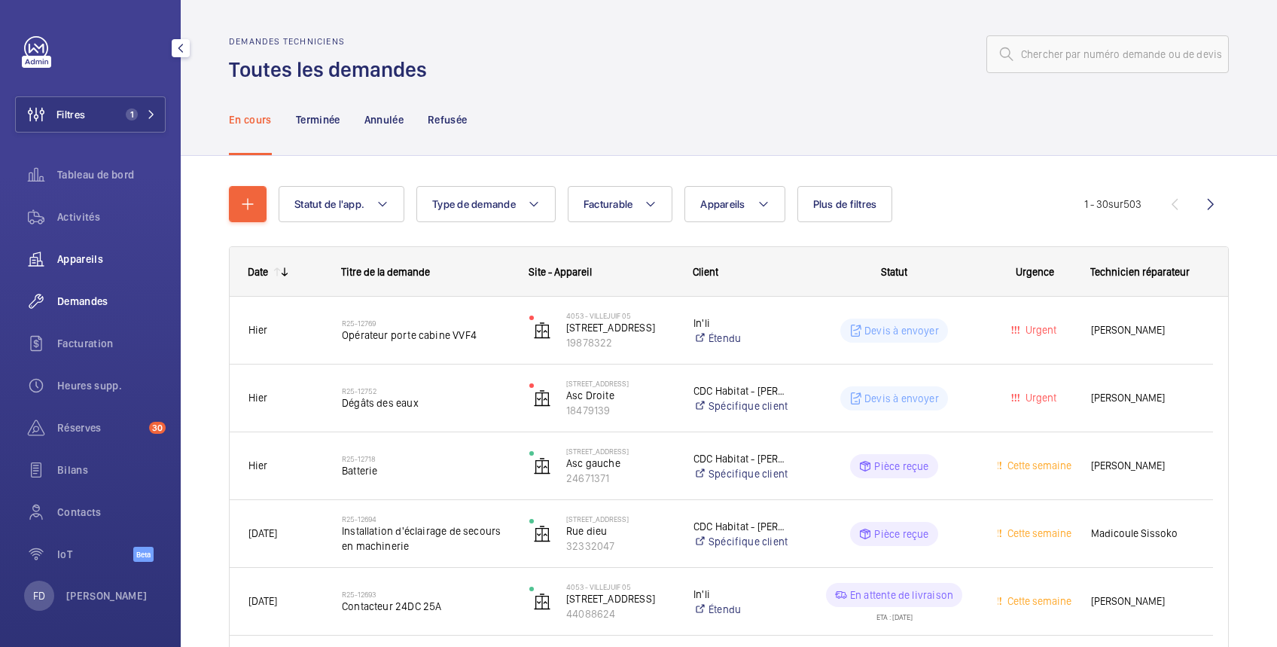 The image size is (1277, 647). I want to click on h2: R25-12752, so click(426, 391).